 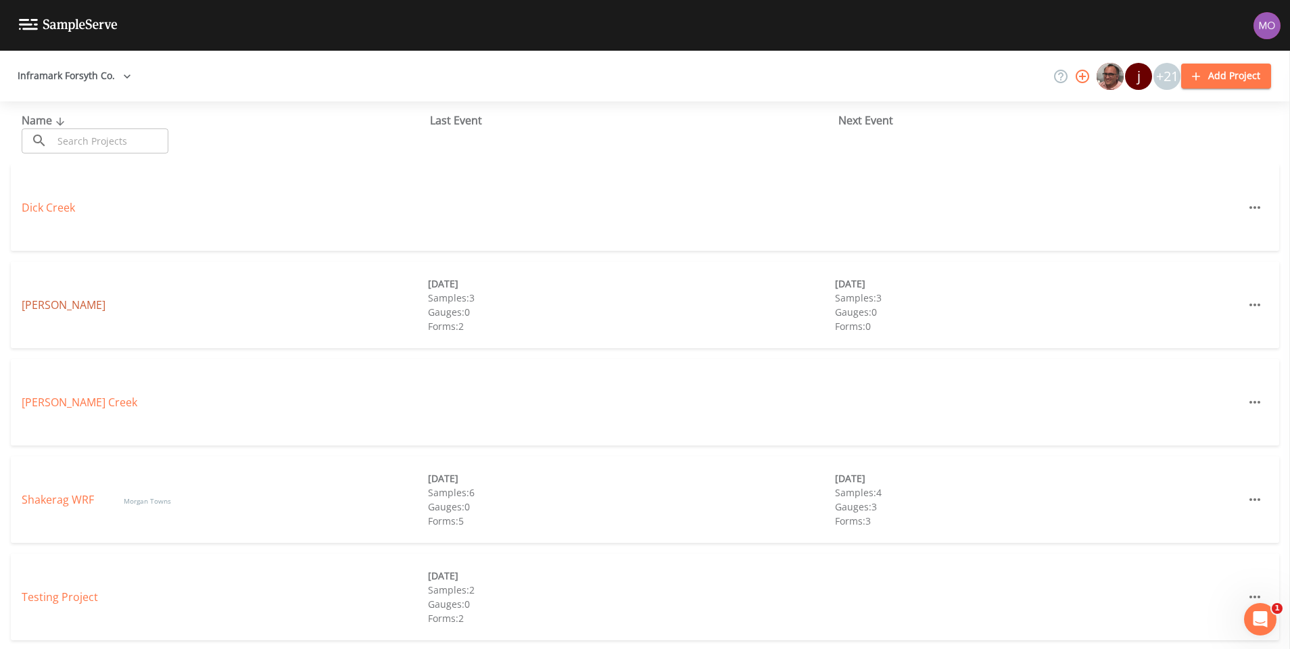 I want to click on input: Search Projects, so click(x=110, y=141).